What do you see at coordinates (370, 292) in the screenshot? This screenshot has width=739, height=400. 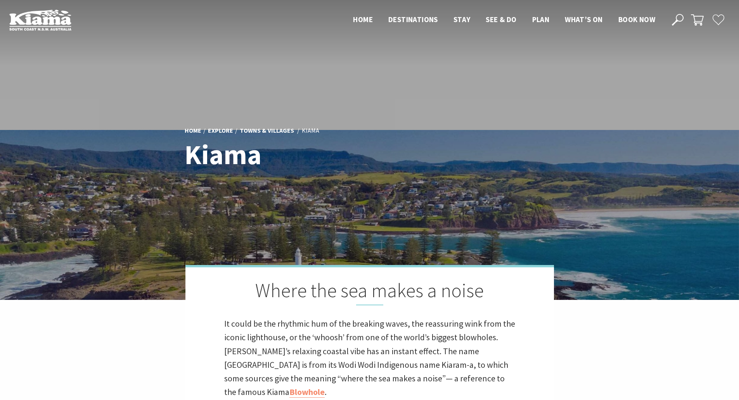 I see `h2: Where the sea makes a noise` at bounding box center [370, 292].